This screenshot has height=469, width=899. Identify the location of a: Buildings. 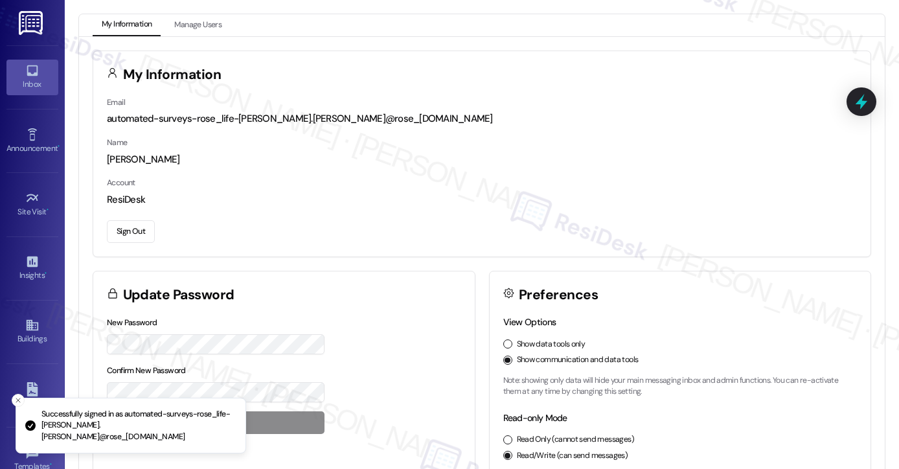
(32, 332).